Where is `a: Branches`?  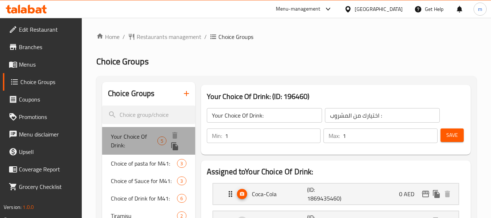 a: Branches is located at coordinates (42, 47).